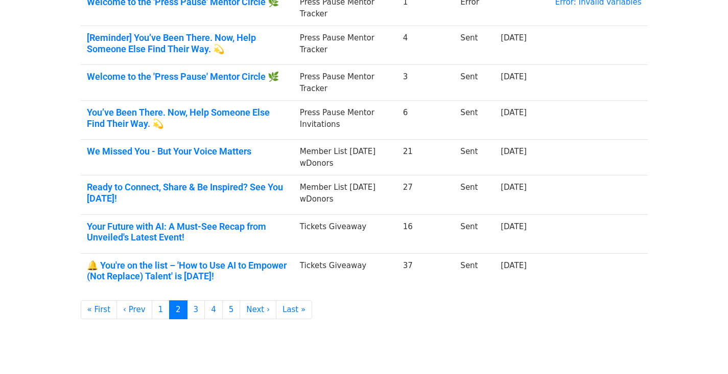 The height and width of the screenshot is (374, 728). What do you see at coordinates (426, 83) in the screenshot?
I see `td: 3` at bounding box center [426, 83].